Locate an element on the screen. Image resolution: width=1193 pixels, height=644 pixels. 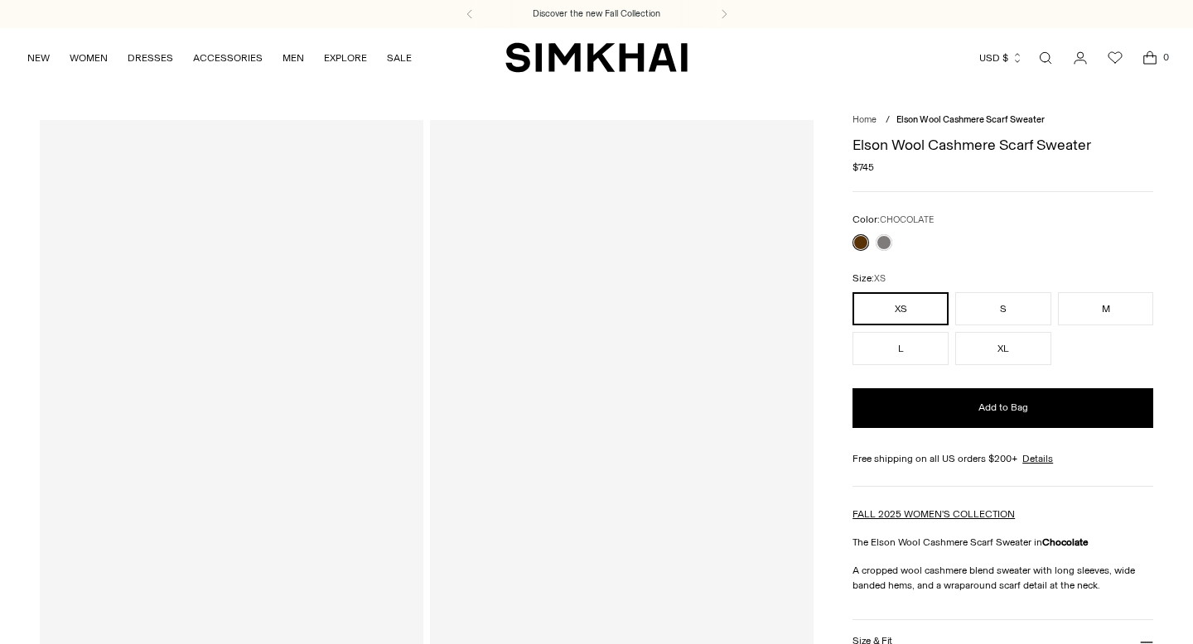
button: Add to Bag is located at coordinates (1002, 408).